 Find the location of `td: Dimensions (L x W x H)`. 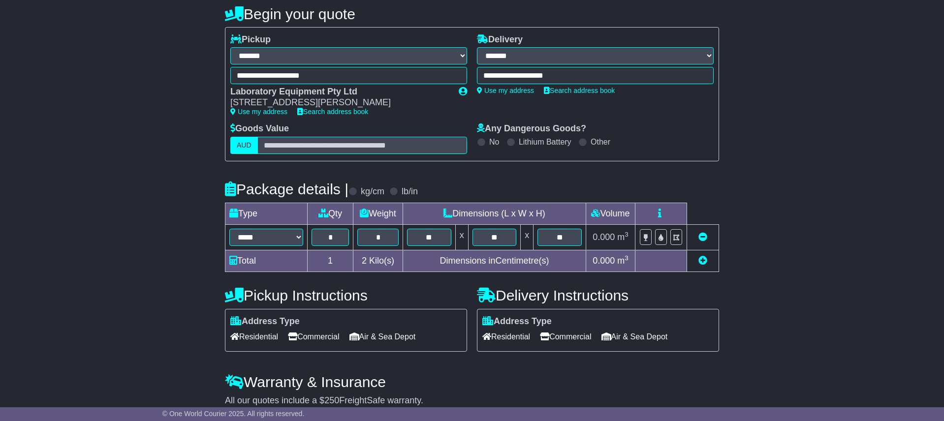

td: Dimensions (L x W x H) is located at coordinates (494, 214).